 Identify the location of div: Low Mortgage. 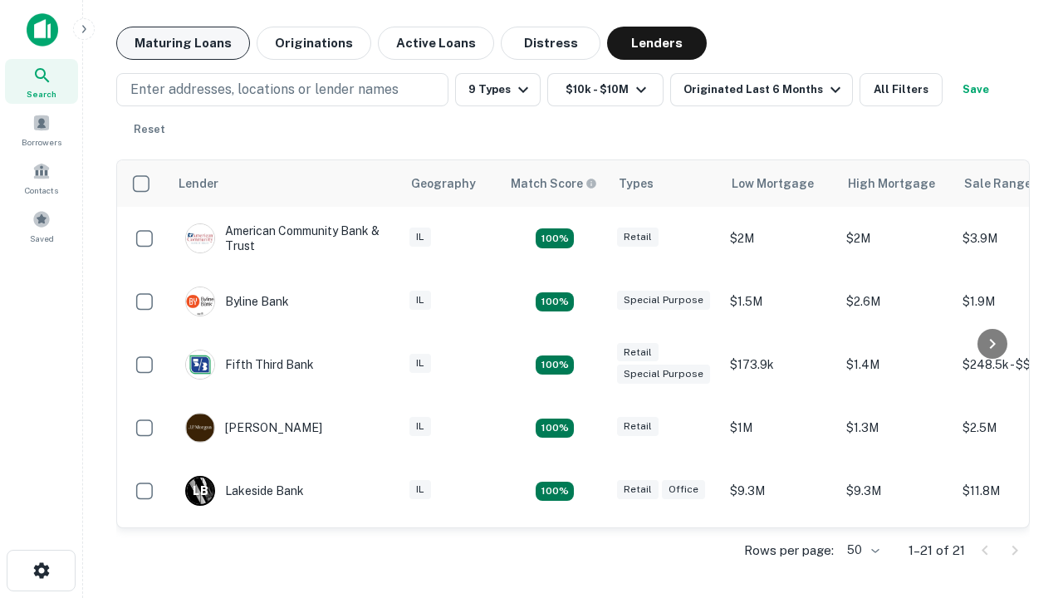
(772, 183).